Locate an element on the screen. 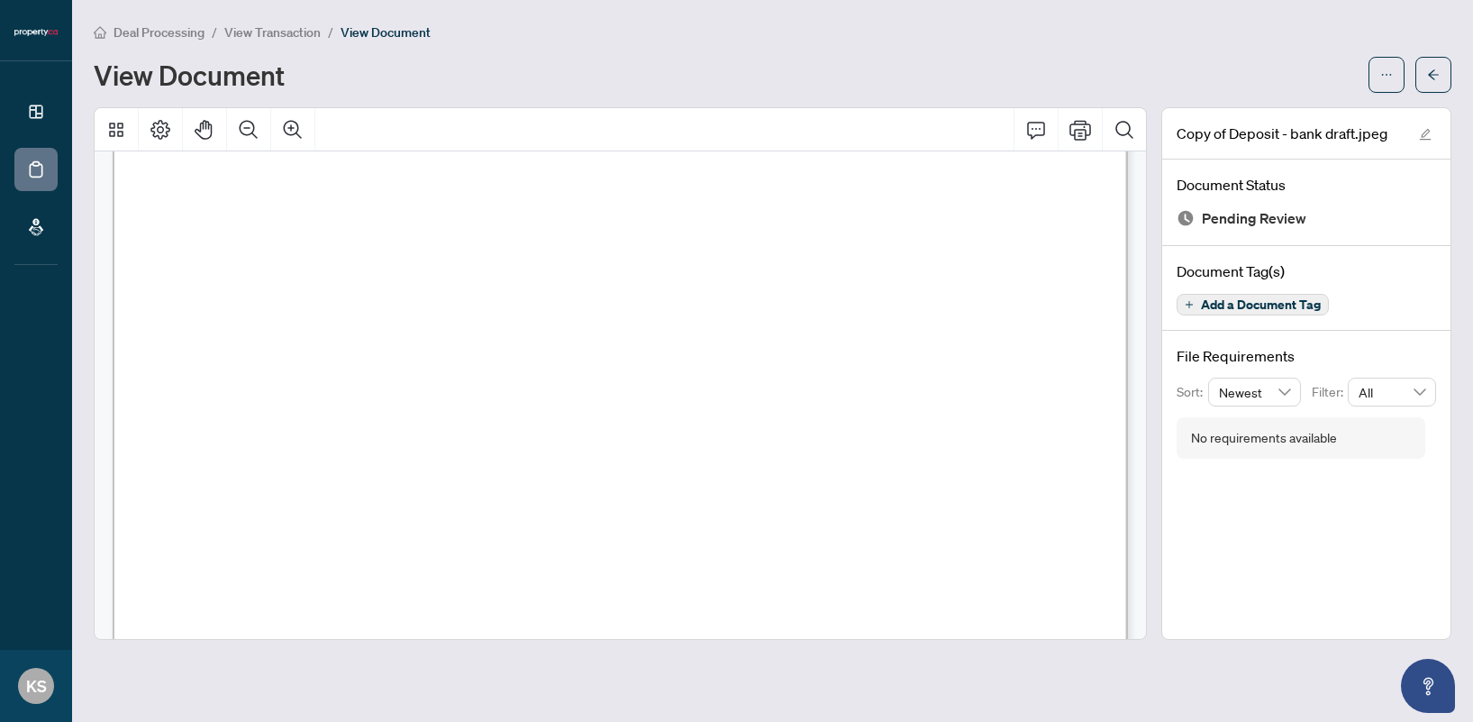  span: View Document is located at coordinates (386, 32).